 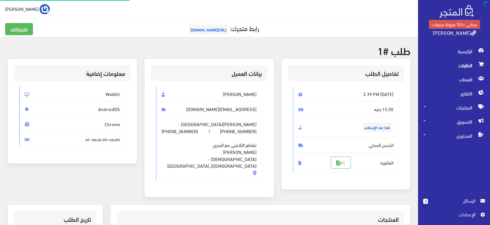 I want to click on a: اﻹعدادات, so click(x=454, y=216).